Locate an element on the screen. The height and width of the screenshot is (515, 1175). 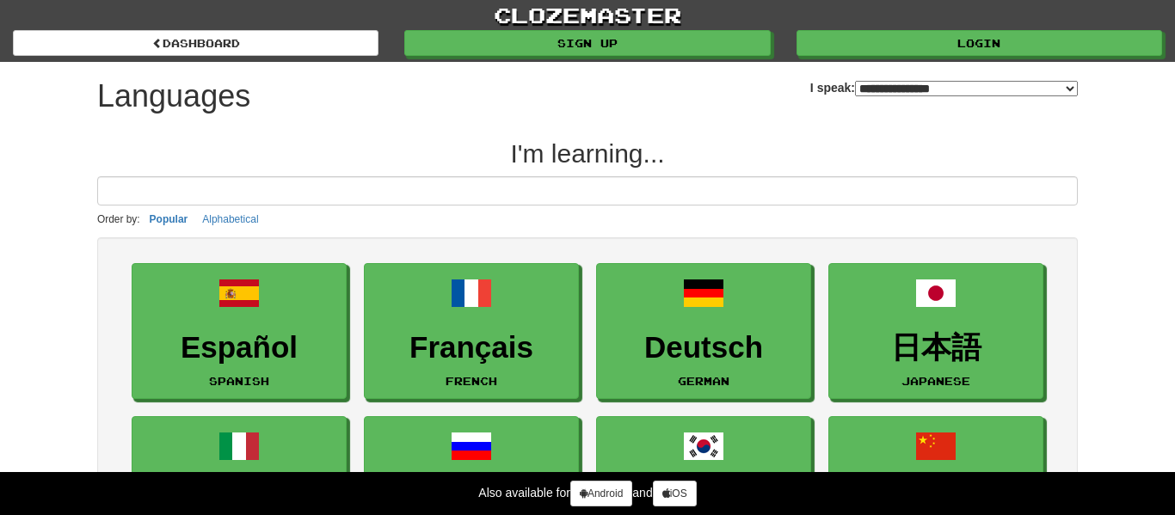
button: Popular is located at coordinates (169, 219).